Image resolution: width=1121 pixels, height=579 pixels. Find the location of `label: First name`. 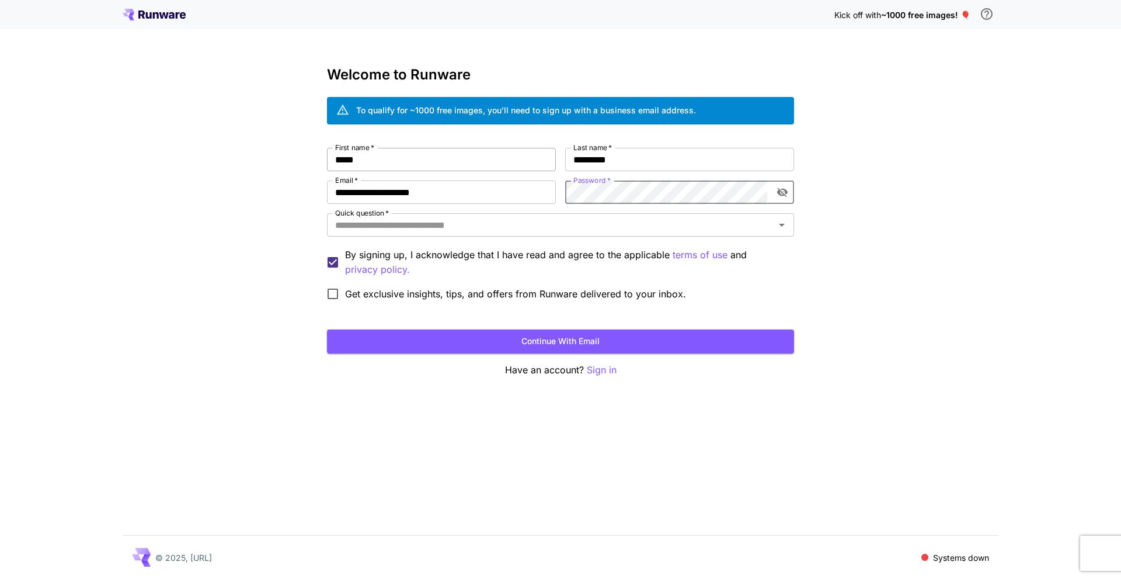

label: First name is located at coordinates (354, 147).